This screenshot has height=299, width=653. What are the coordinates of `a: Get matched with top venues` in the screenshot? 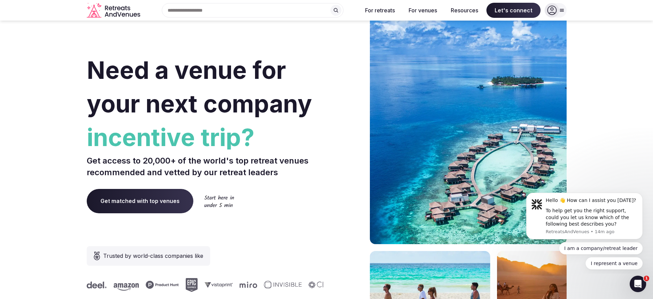 It's located at (140, 201).